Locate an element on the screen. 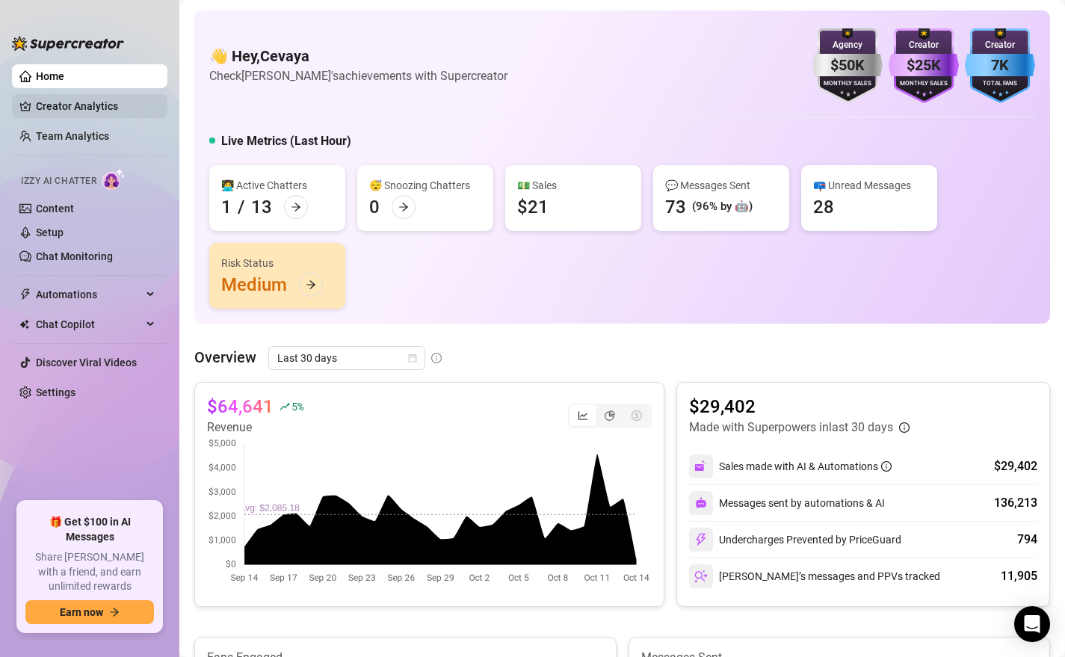  span: Last 30 days is located at coordinates (347, 358).